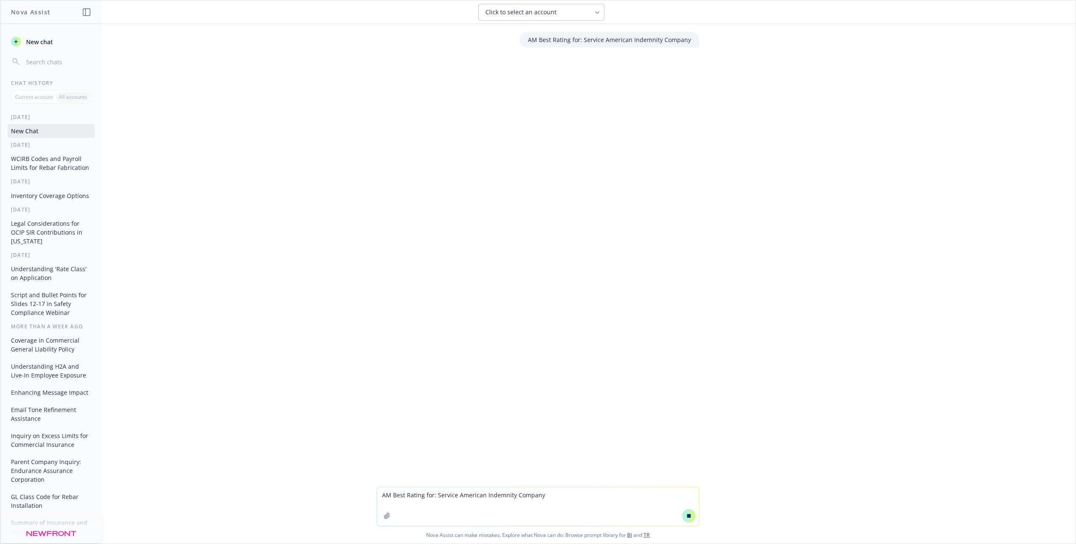 This screenshot has width=1076, height=544. What do you see at coordinates (51, 440) in the screenshot?
I see `button: Inquiry on Excess Limits for Commercial Insurance` at bounding box center [51, 440].